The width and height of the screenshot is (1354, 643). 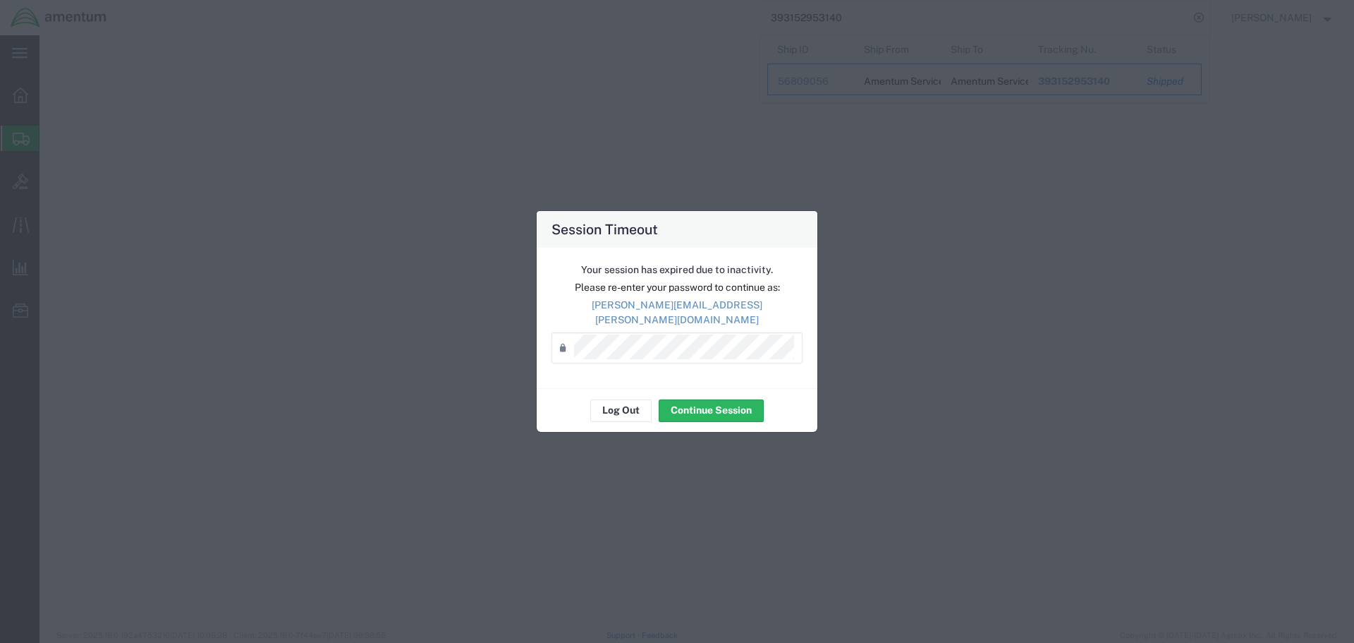 What do you see at coordinates (621, 411) in the screenshot?
I see `button: Log Out` at bounding box center [621, 411].